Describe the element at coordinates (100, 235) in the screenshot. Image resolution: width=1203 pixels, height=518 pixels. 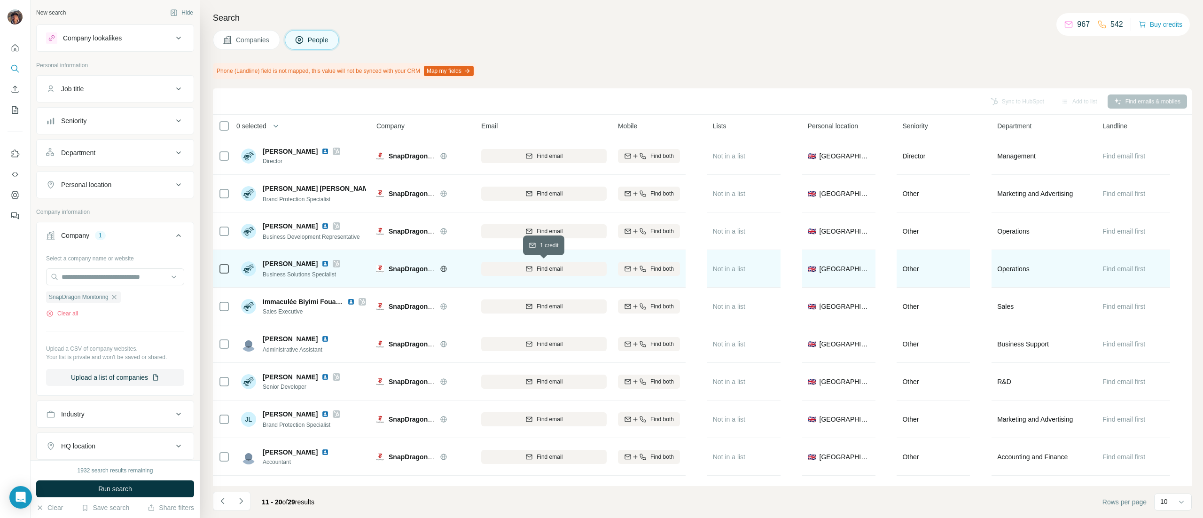
I see `div: 1` at that location.